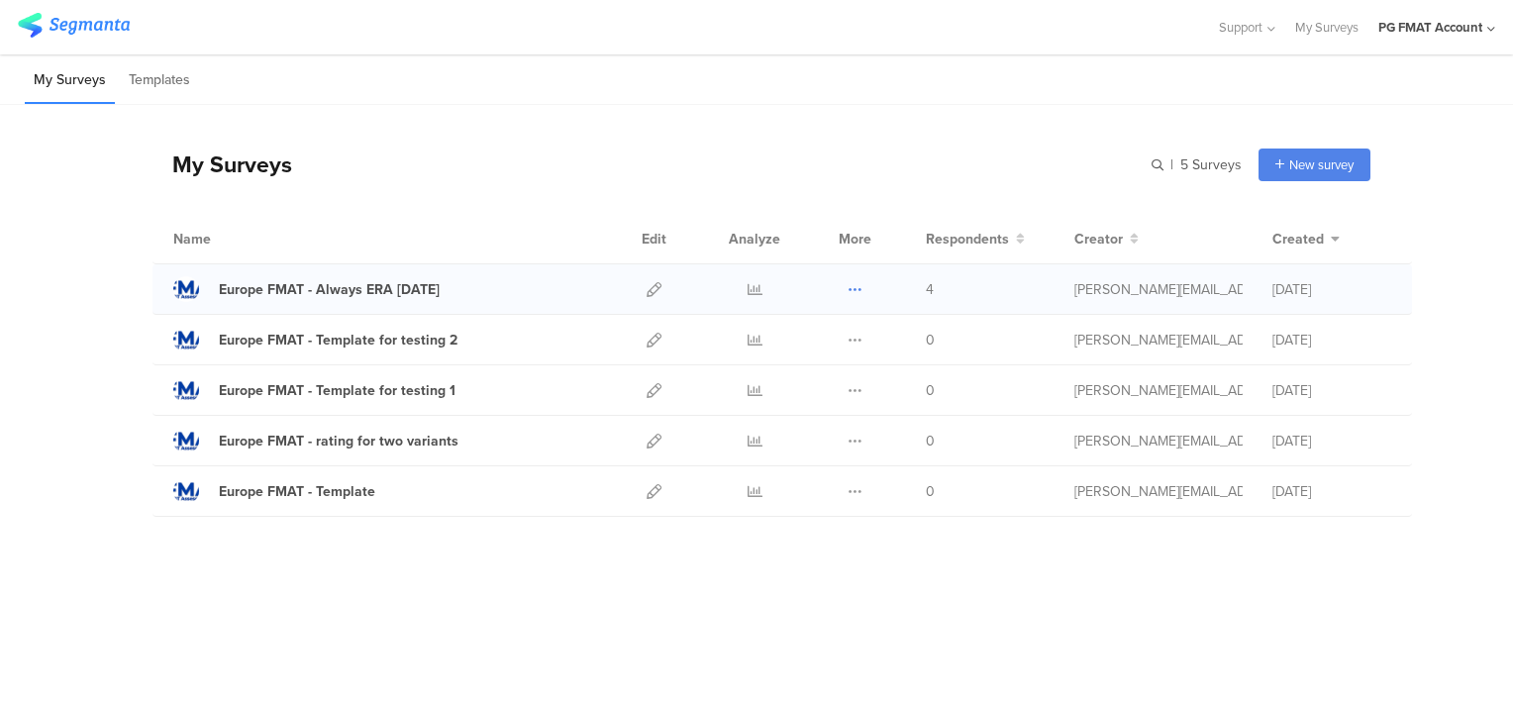 The width and height of the screenshot is (1513, 701). Describe the element at coordinates (967, 239) in the screenshot. I see `span: Respondents` at that location.